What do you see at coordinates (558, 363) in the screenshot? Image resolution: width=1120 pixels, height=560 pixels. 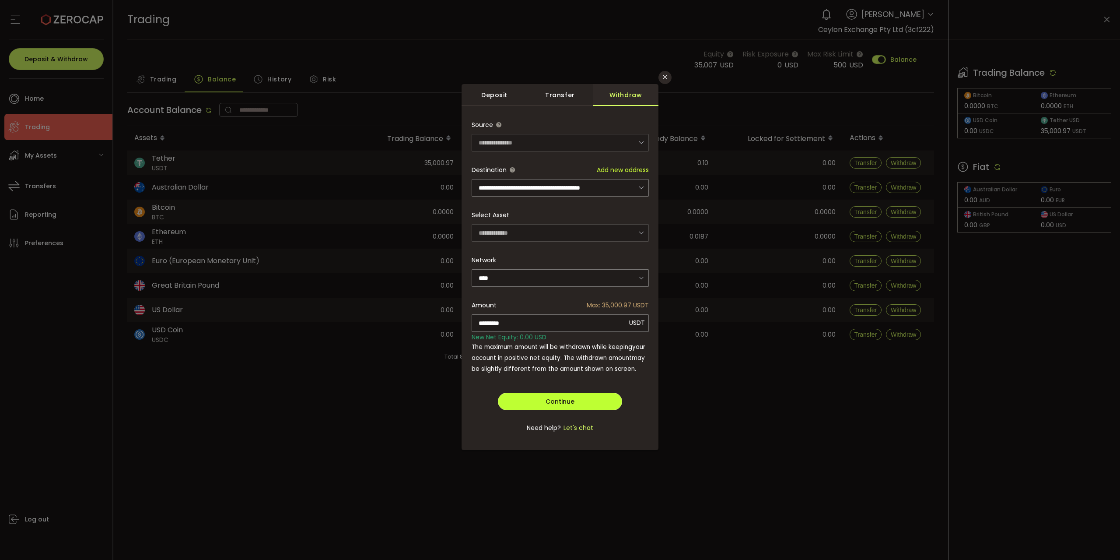 I see `span: may be slightly different from the amount shown on screen.` at bounding box center [558, 363].